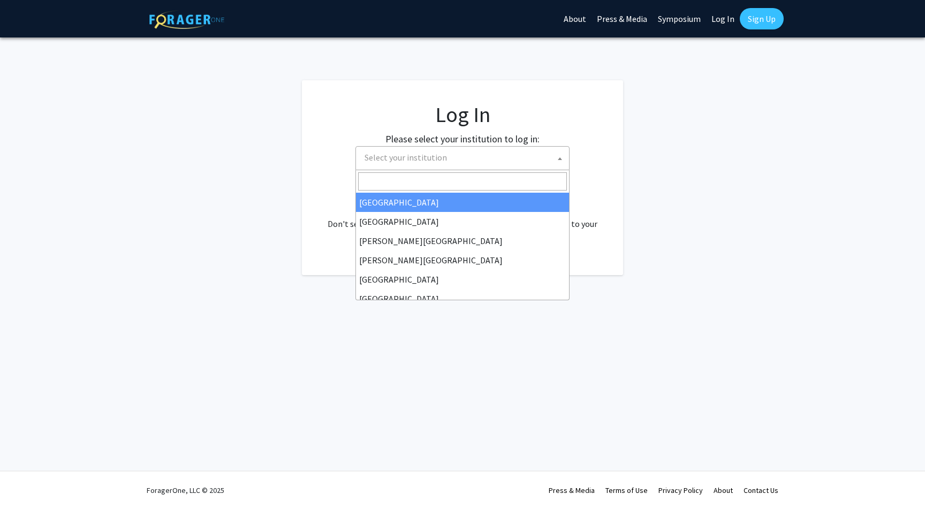 This screenshot has width=925, height=509. What do you see at coordinates (462, 217) in the screenshot?
I see `div: No account? . Don't see your institution? about bringing ForagerOne to your institution.` at bounding box center [462, 217].